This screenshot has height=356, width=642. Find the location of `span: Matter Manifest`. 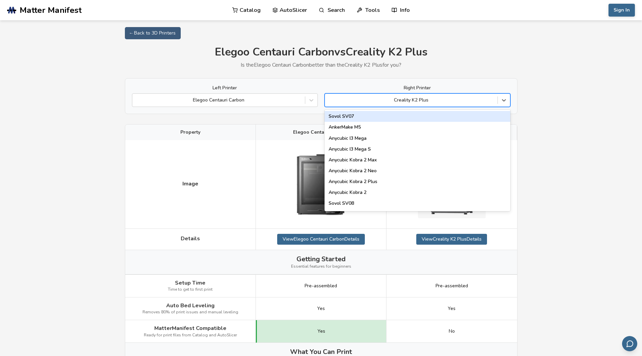

span: Matter Manifest is located at coordinates (50, 10).